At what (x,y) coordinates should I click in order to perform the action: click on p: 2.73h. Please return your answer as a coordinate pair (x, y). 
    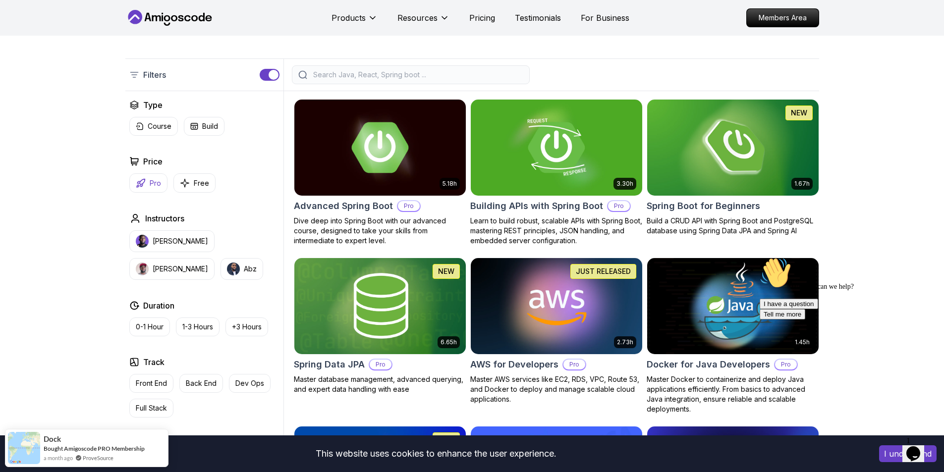
    Looking at the image, I should click on (625, 342).